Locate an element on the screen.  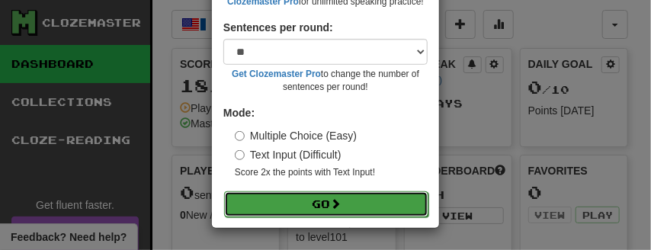
a: Get Clozemaster Pro is located at coordinates (276, 74).